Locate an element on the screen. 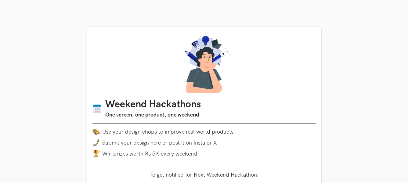 The width and height of the screenshot is (408, 183). li: Use your design chops to improve real world products is located at coordinates (204, 132).